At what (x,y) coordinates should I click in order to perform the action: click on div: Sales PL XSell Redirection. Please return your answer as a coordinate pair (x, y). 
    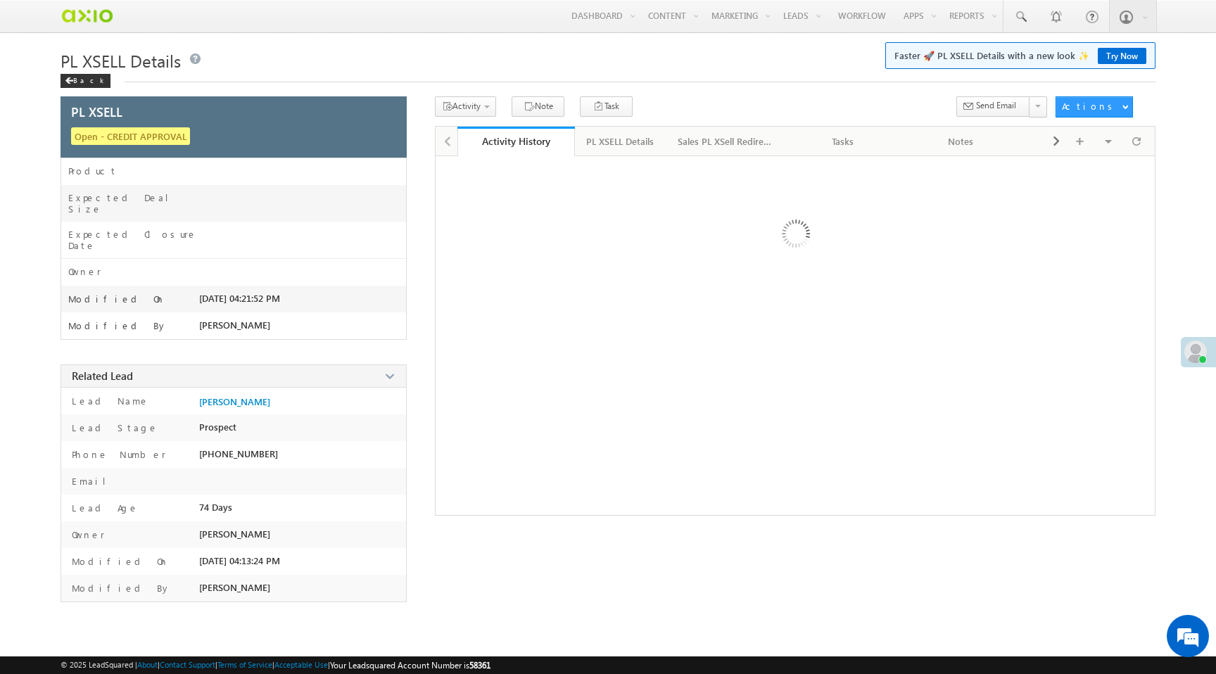
    Looking at the image, I should click on (725, 141).